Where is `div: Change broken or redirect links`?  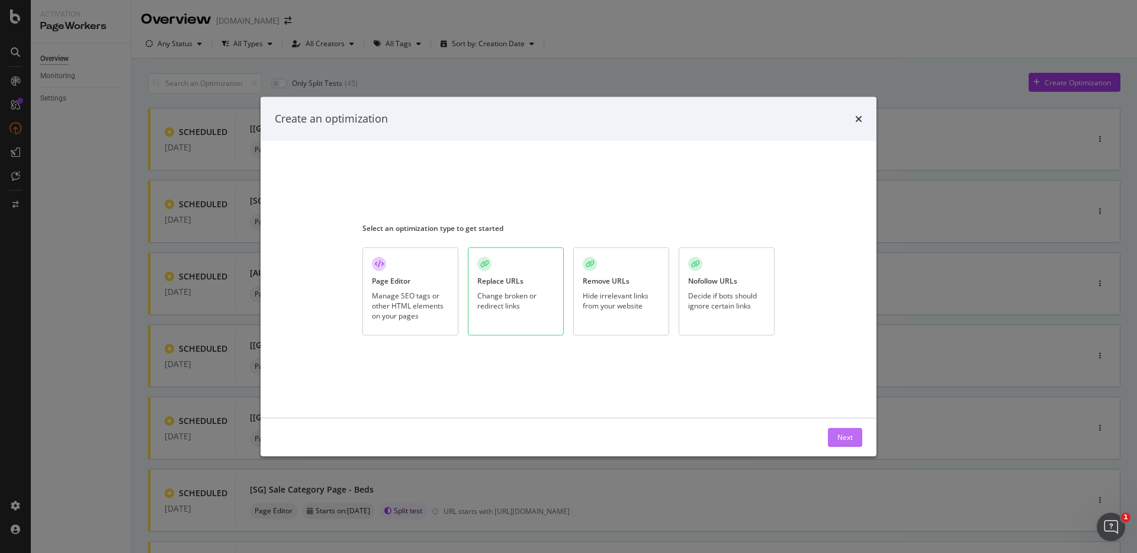
div: Change broken or redirect links is located at coordinates (516, 301).